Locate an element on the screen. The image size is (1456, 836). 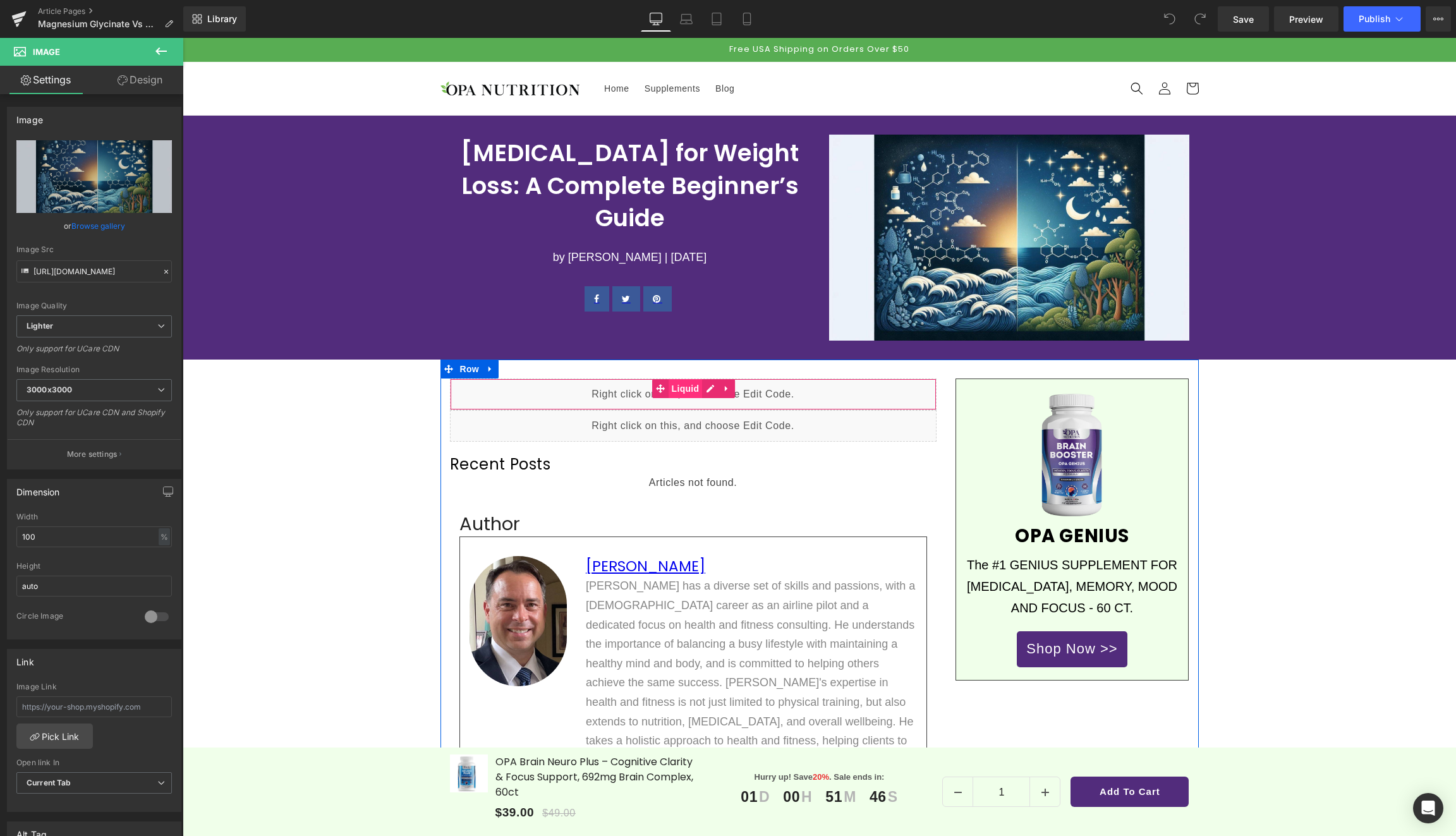
a: OPA Nutrition is located at coordinates (327, 50).